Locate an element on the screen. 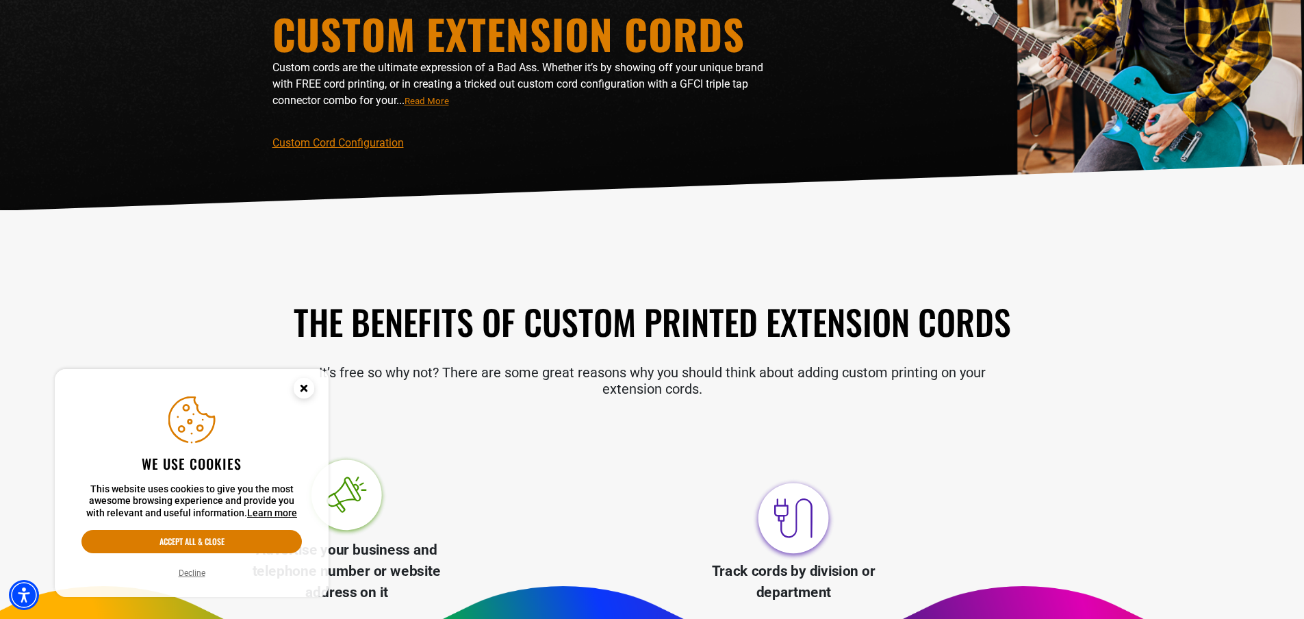 The image size is (1304, 619). img: Track is located at coordinates (793, 518).